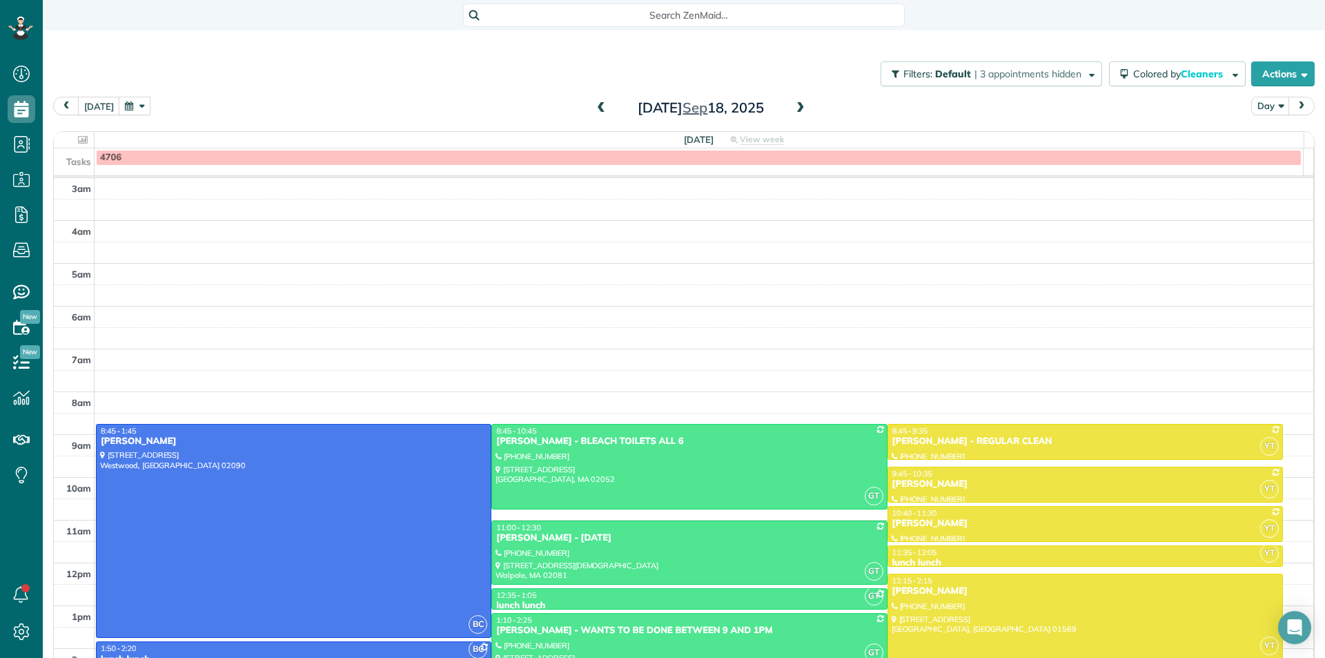 The height and width of the screenshot is (658, 1325). I want to click on span: Filters:, so click(918, 74).